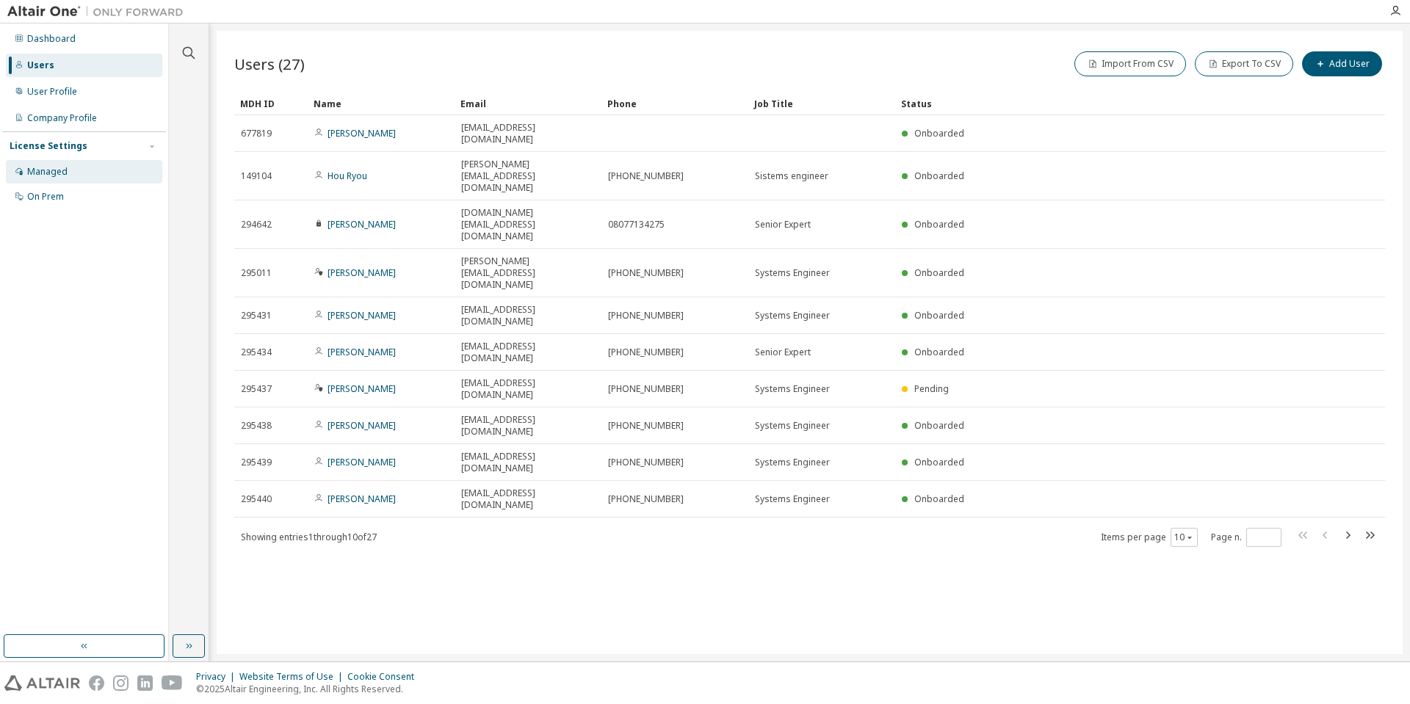 This screenshot has height=704, width=1410. Describe the element at coordinates (46, 197) in the screenshot. I see `div: On Prem` at that location.